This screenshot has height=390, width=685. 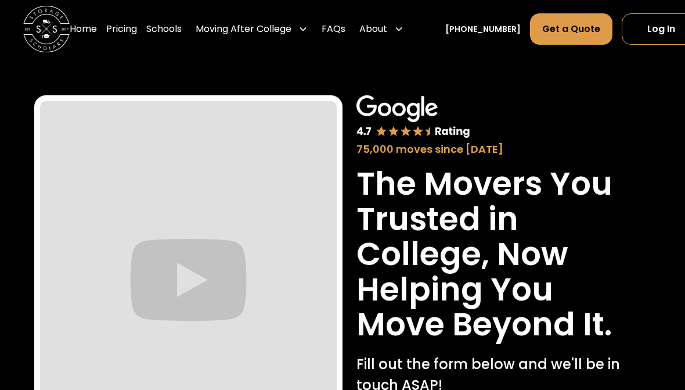 I want to click on img: Storage Scholars main logo, so click(x=46, y=29).